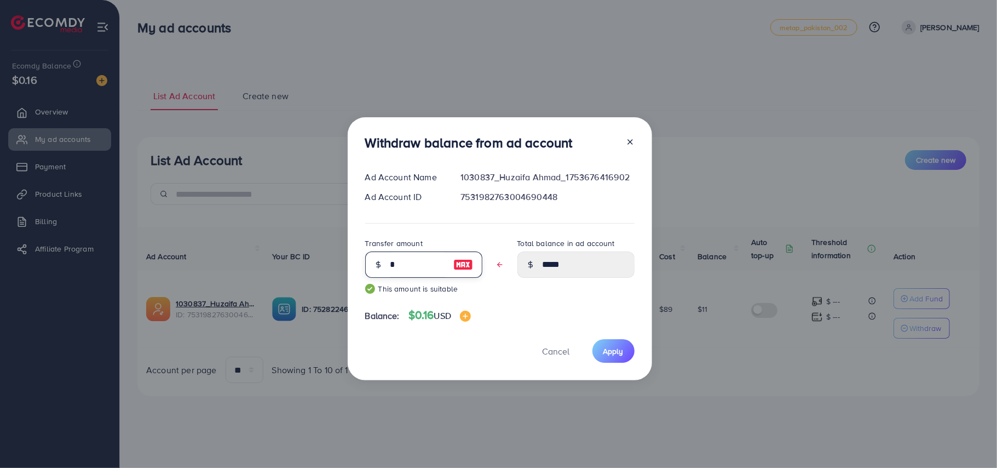 The image size is (997, 468). What do you see at coordinates (443, 315) in the screenshot?
I see `span: USD` at bounding box center [443, 315].